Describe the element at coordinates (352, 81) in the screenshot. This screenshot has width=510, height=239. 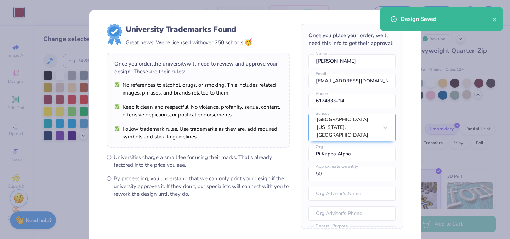
I see `input: Email` at that location.